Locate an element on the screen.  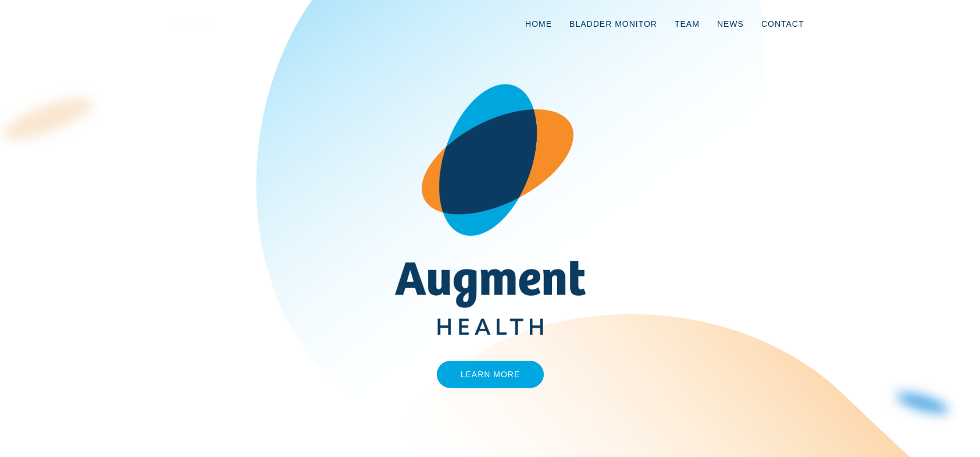
a: Bladder Monitor is located at coordinates (613, 24).